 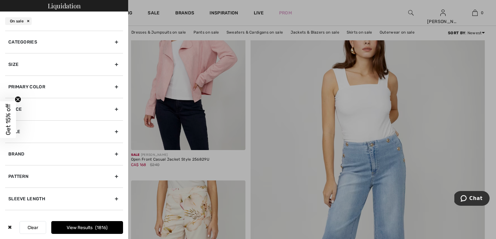 I want to click on div: Brand, so click(x=64, y=154).